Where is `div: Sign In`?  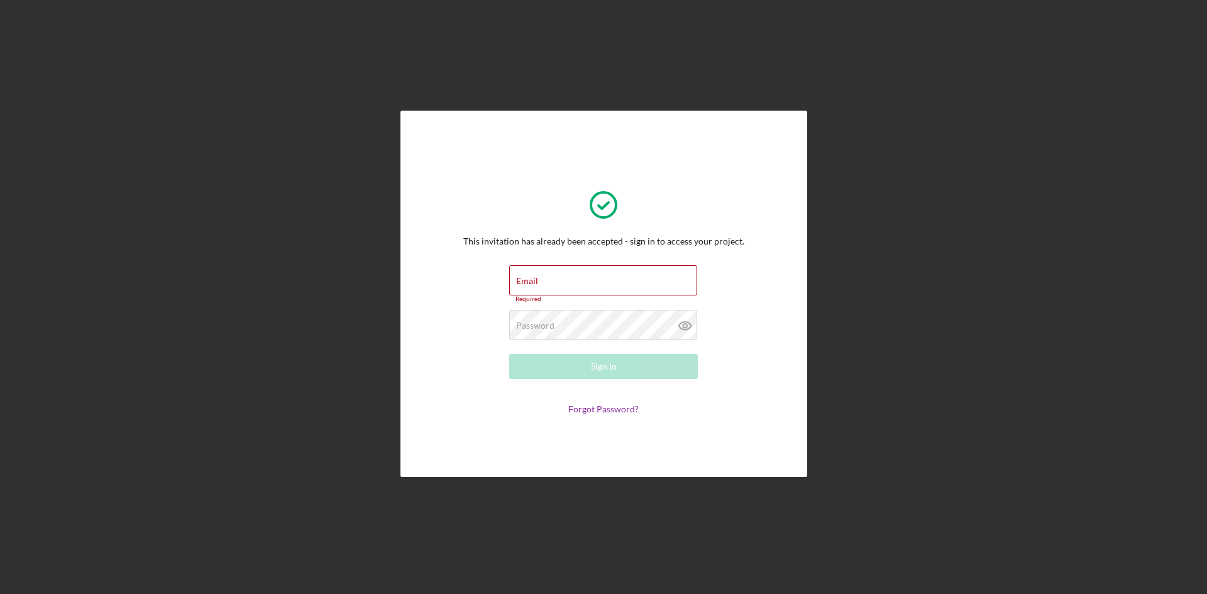
div: Sign In is located at coordinates (604, 367).